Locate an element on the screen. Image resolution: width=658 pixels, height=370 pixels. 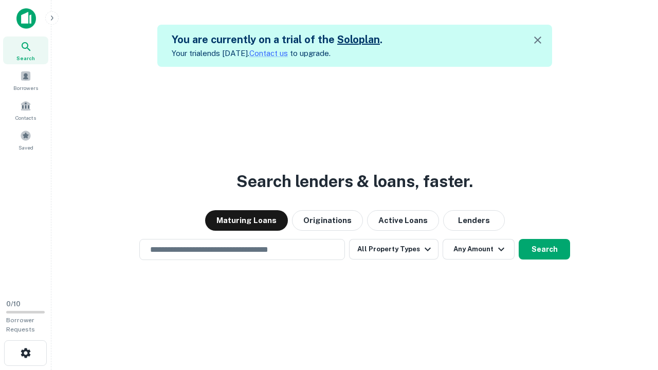
div: Contacts is located at coordinates (26, 110).